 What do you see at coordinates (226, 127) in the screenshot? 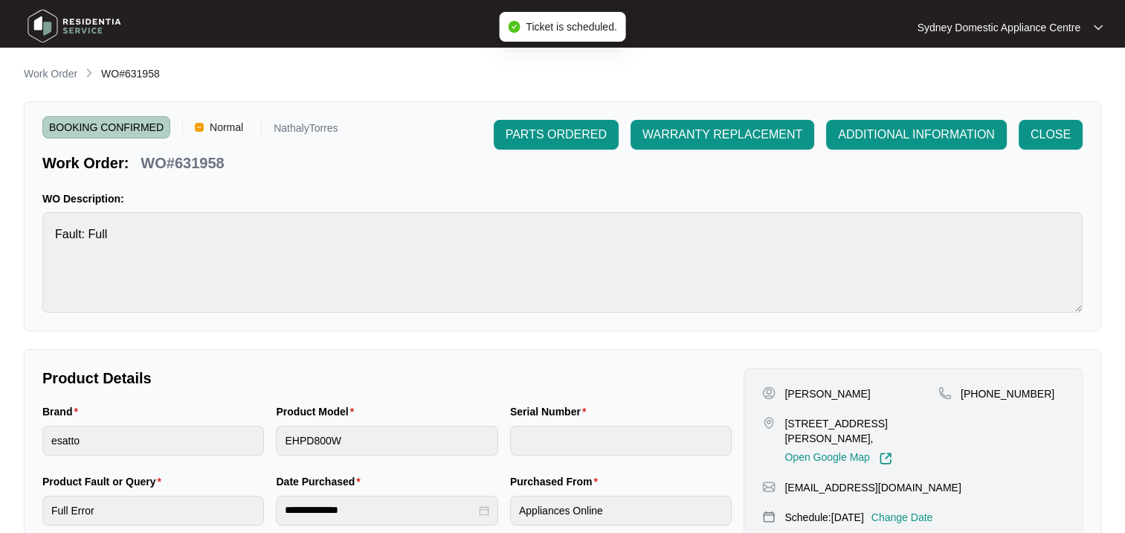
I see `span: Normal` at bounding box center [226, 127].